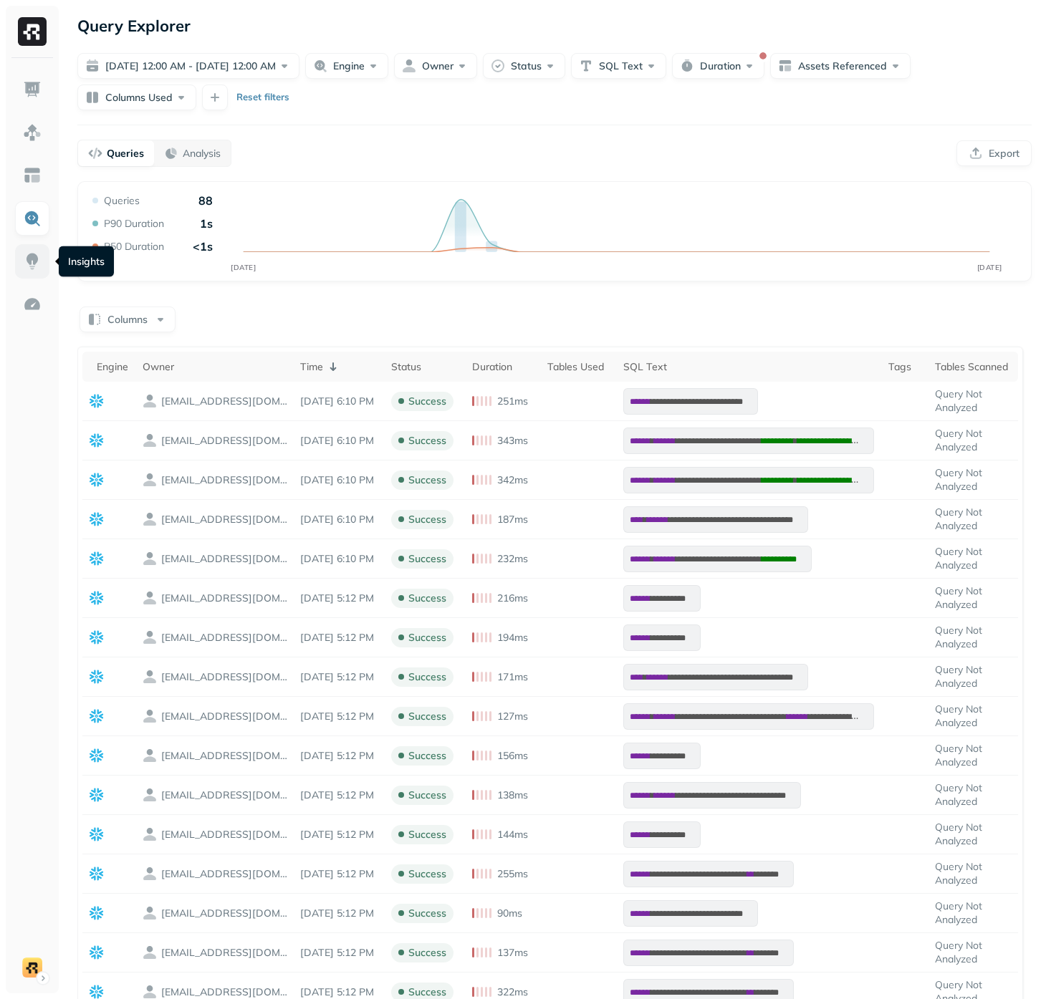 The height and width of the screenshot is (999, 1046). Describe the element at coordinates (502, 367) in the screenshot. I see `div: Duration` at that location.